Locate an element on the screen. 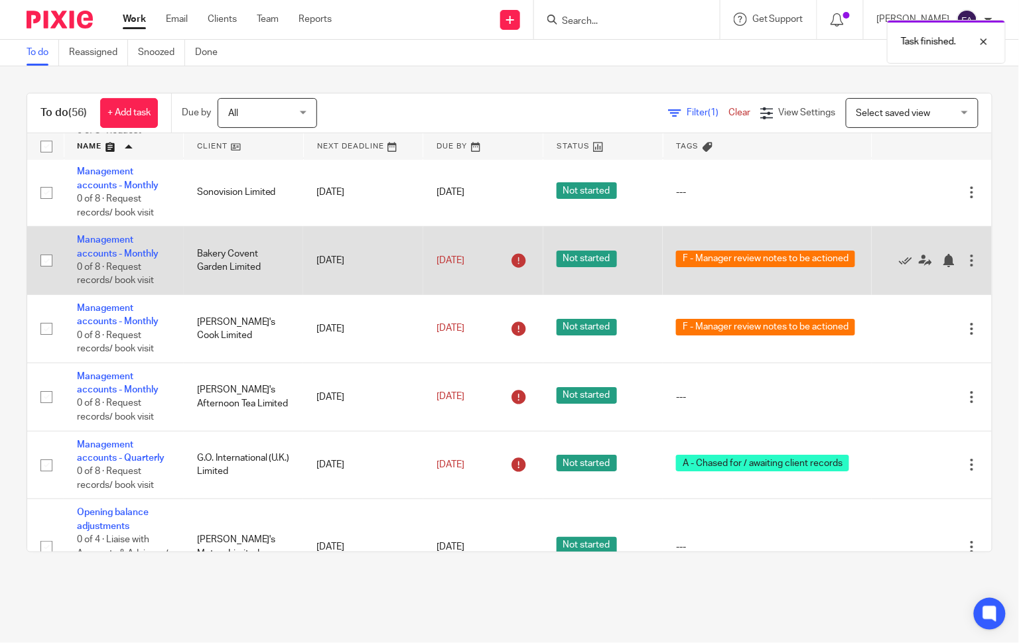 Image resolution: width=1019 pixels, height=643 pixels. img: Pixie is located at coordinates (60, 19).